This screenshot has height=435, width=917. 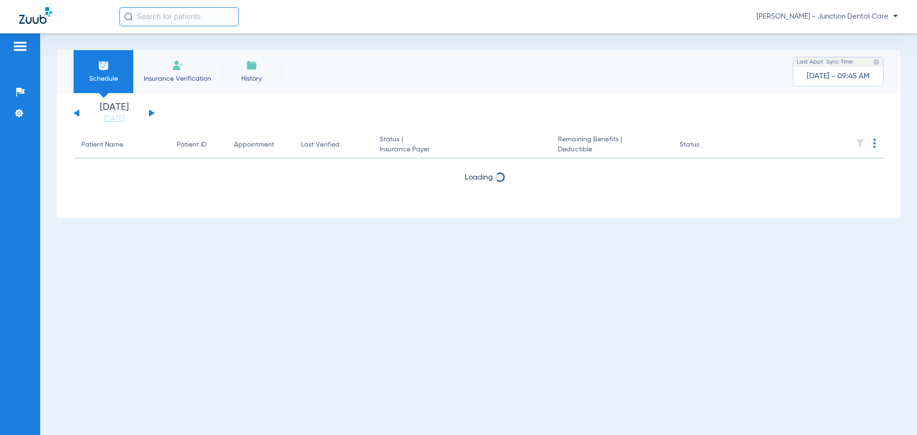 What do you see at coordinates (611, 150) in the screenshot?
I see `span: Deductible` at bounding box center [611, 150].